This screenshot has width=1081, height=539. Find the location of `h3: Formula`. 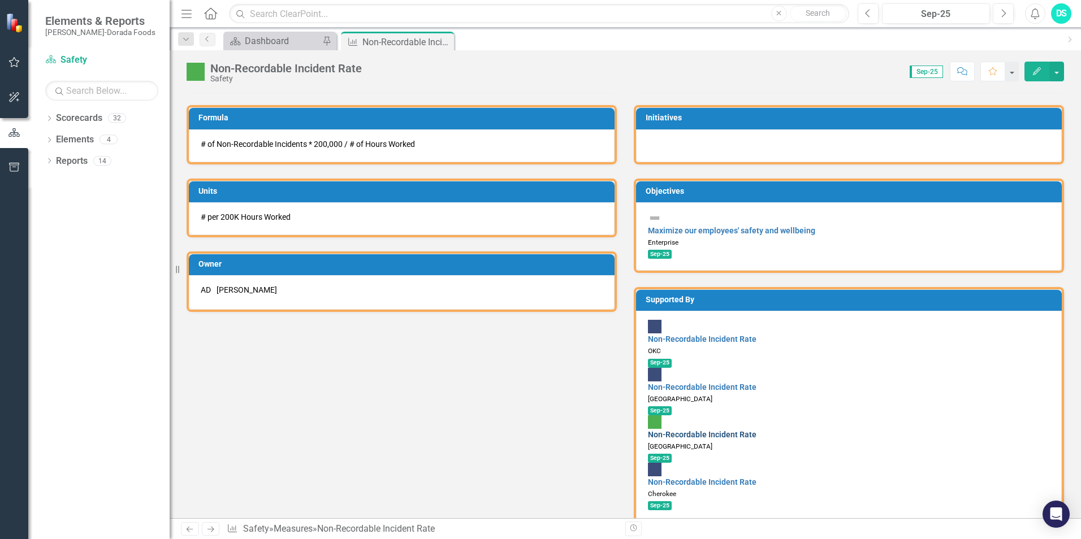

h3: Formula is located at coordinates (404, 118).